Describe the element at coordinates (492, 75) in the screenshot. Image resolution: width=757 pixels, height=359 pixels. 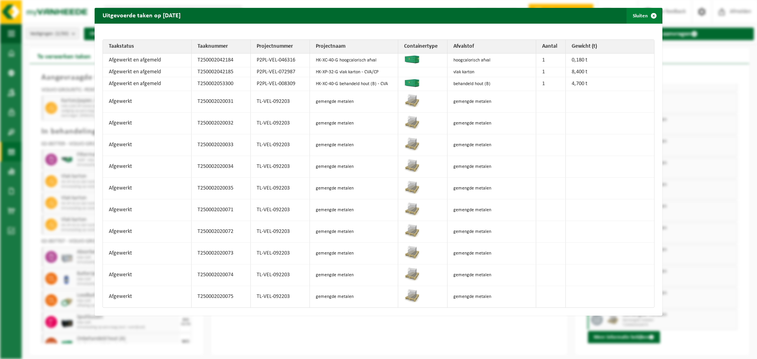
I see `td: vlak karton` at that location.